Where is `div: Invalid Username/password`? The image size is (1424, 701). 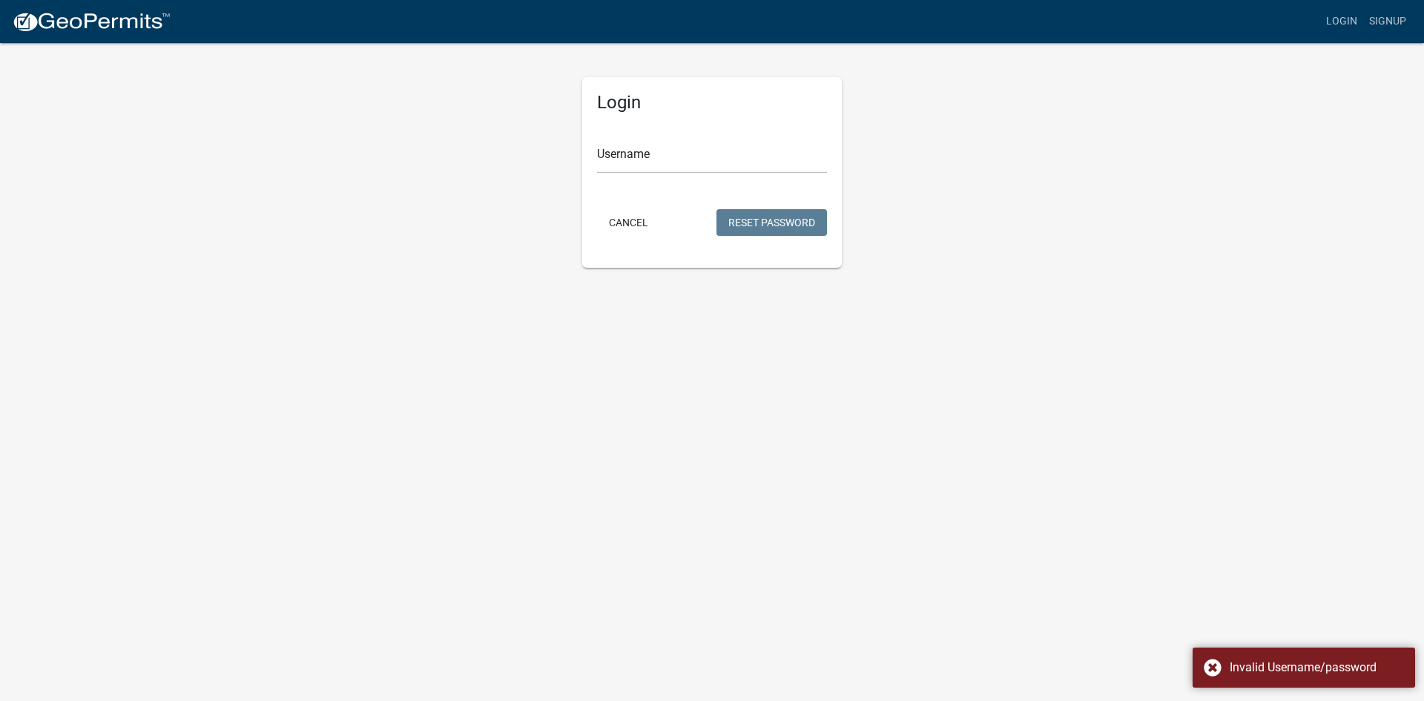 div: Invalid Username/password is located at coordinates (1316, 667).